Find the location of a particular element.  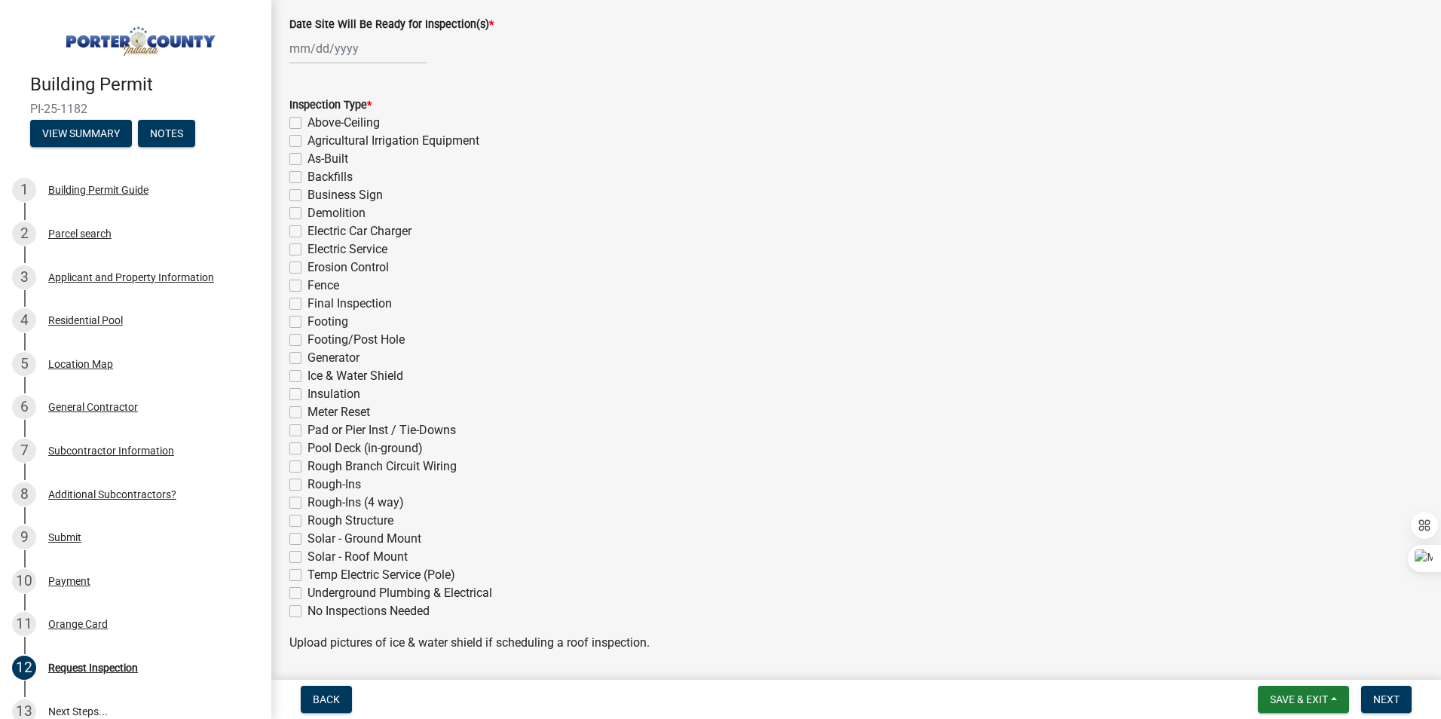

div: 1 is located at coordinates (24, 190).